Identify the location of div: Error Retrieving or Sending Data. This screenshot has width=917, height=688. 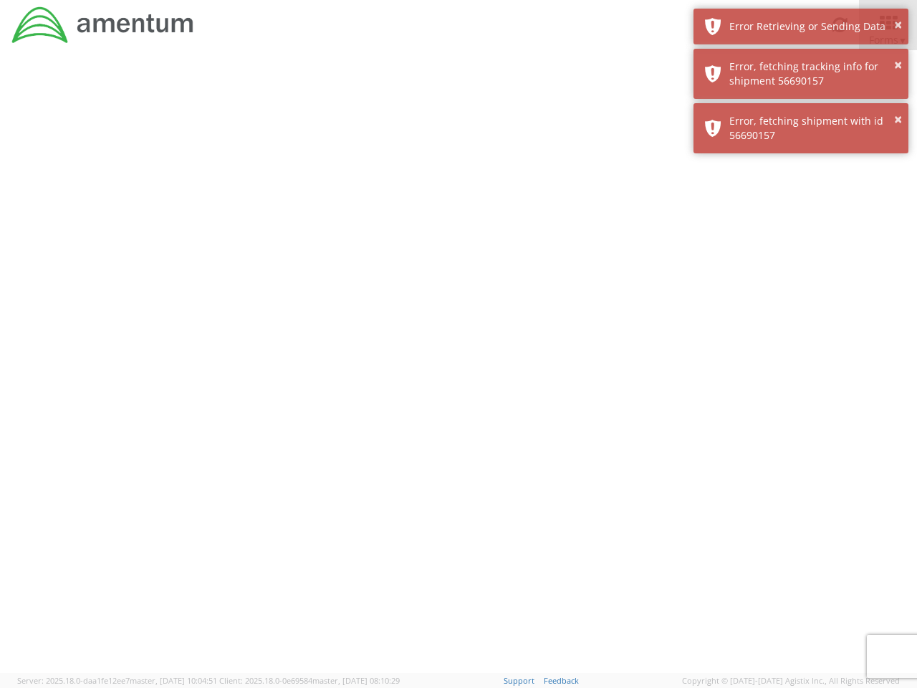
(813, 26).